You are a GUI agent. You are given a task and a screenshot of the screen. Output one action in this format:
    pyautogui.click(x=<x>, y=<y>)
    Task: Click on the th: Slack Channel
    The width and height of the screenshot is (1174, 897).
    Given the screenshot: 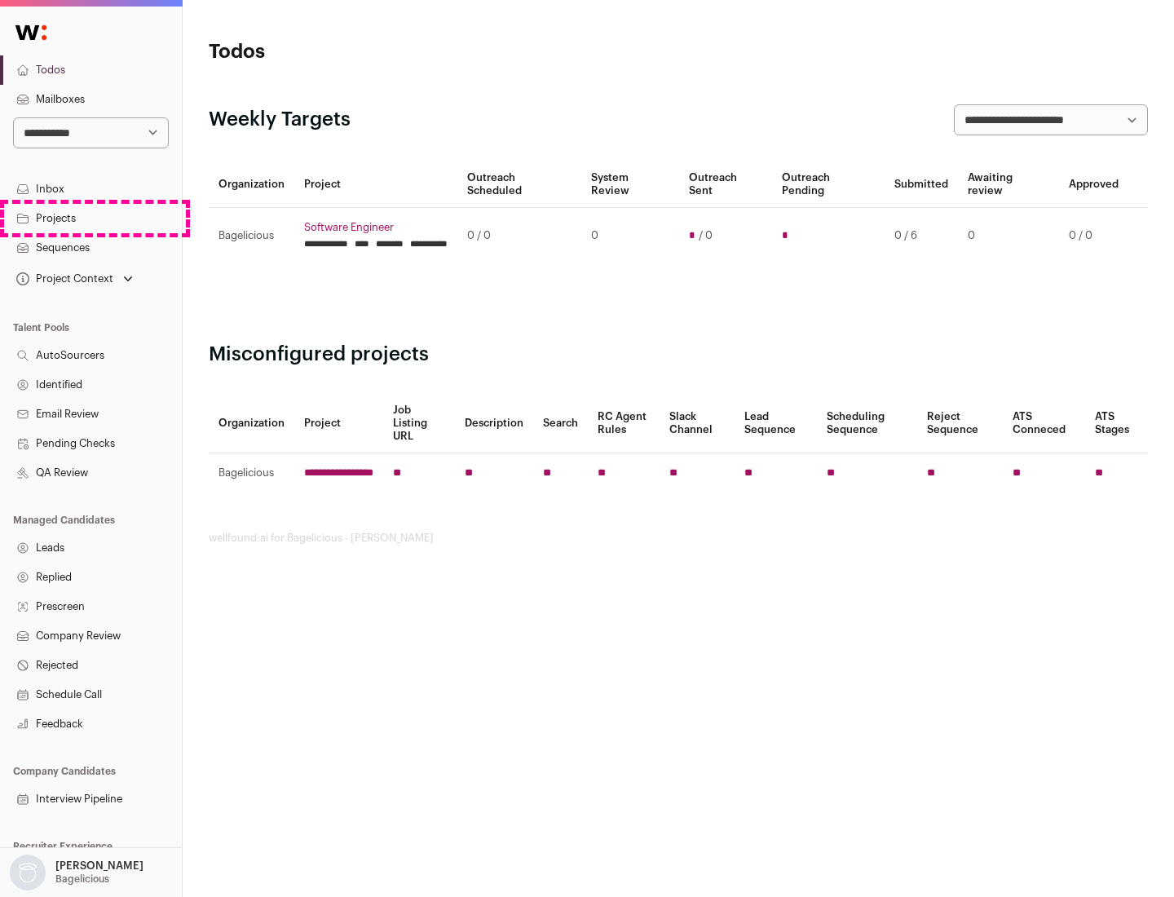 What is the action you would take?
    pyautogui.click(x=697, y=423)
    